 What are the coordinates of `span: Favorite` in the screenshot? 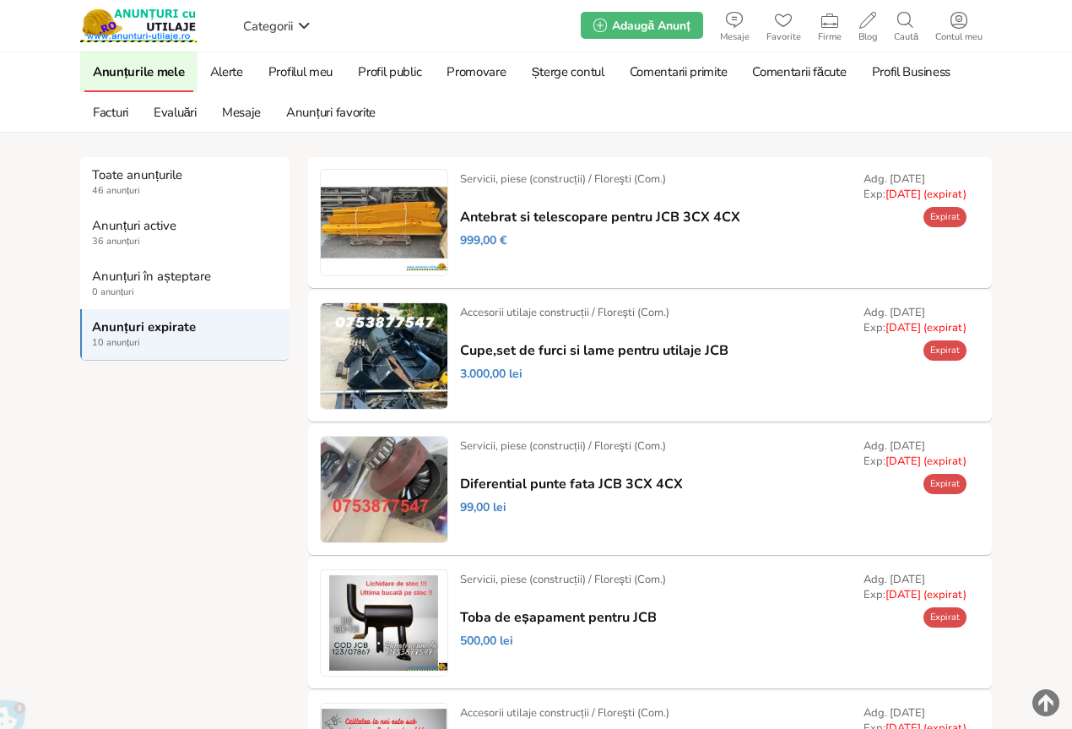 It's located at (784, 37).